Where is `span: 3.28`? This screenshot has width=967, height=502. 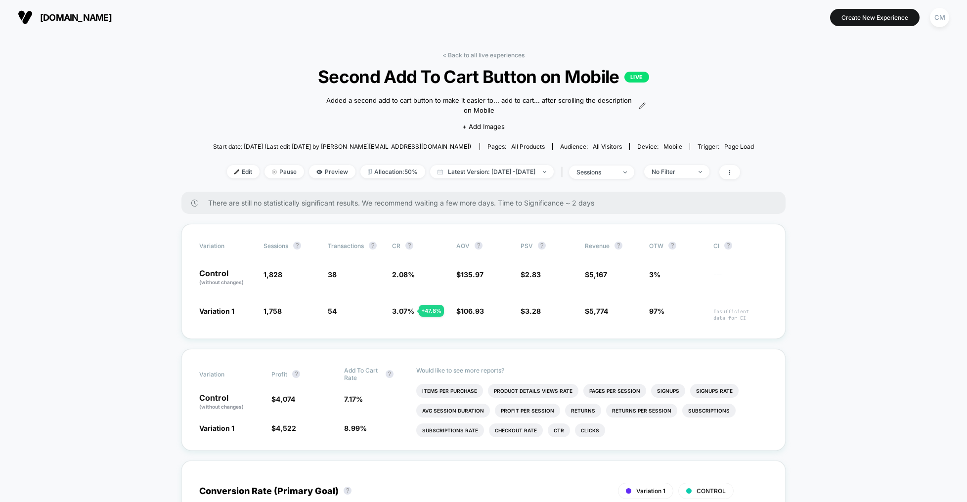
span: 3.28 is located at coordinates (533, 311).